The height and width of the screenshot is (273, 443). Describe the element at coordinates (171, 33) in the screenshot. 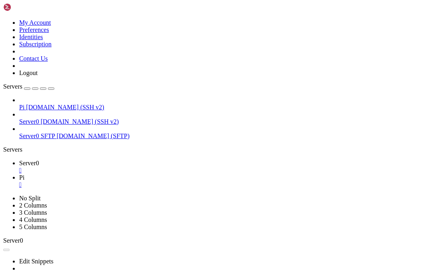

I see `x-row: individual files in /usr/share/doc/*/copyright.` at that location.